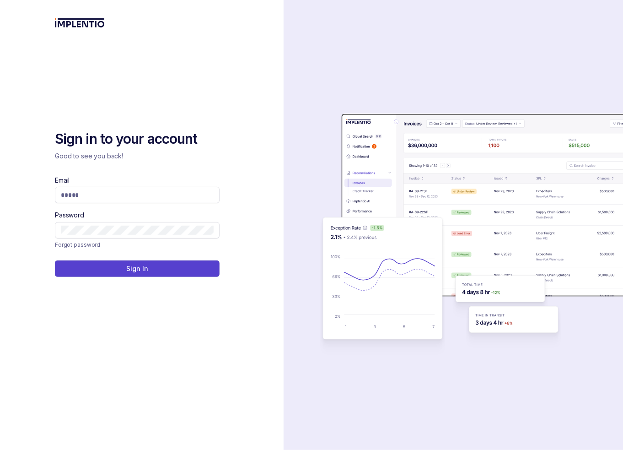 The width and height of the screenshot is (623, 450). Describe the element at coordinates (62, 180) in the screenshot. I see `label: Email` at that location.